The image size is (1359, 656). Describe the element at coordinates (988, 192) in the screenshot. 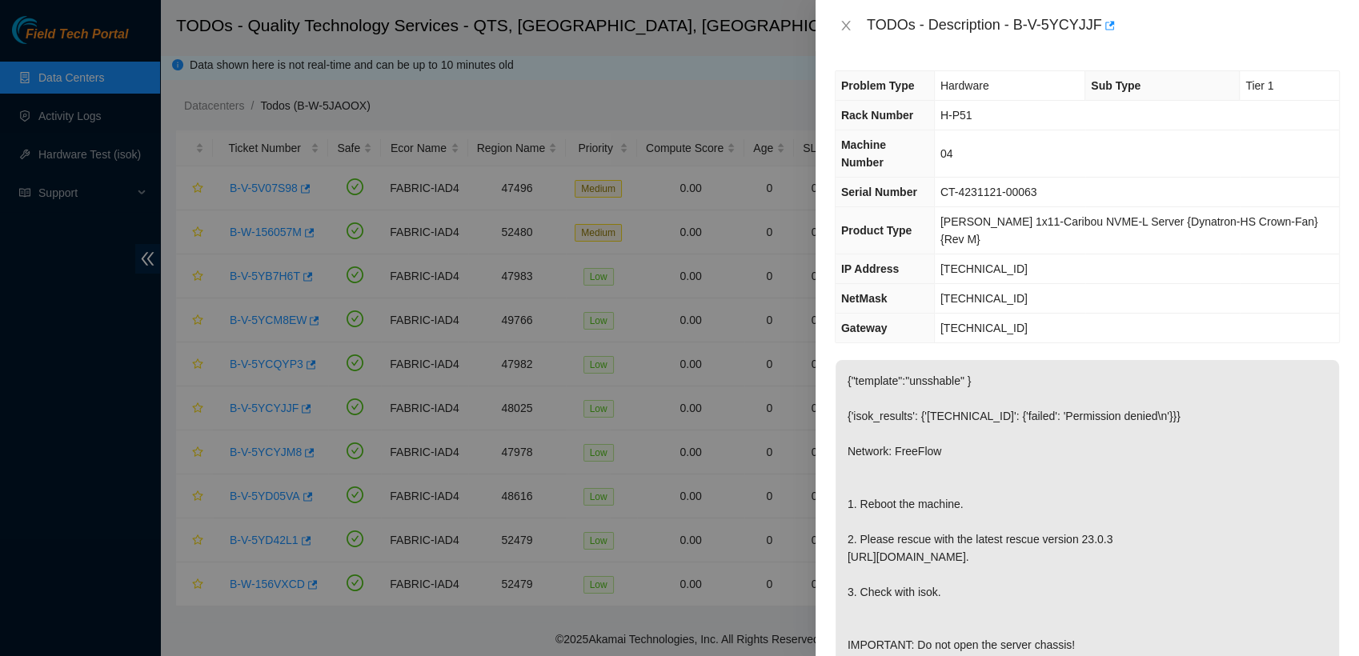

I see `span: CT-4231121-00063` at that location.